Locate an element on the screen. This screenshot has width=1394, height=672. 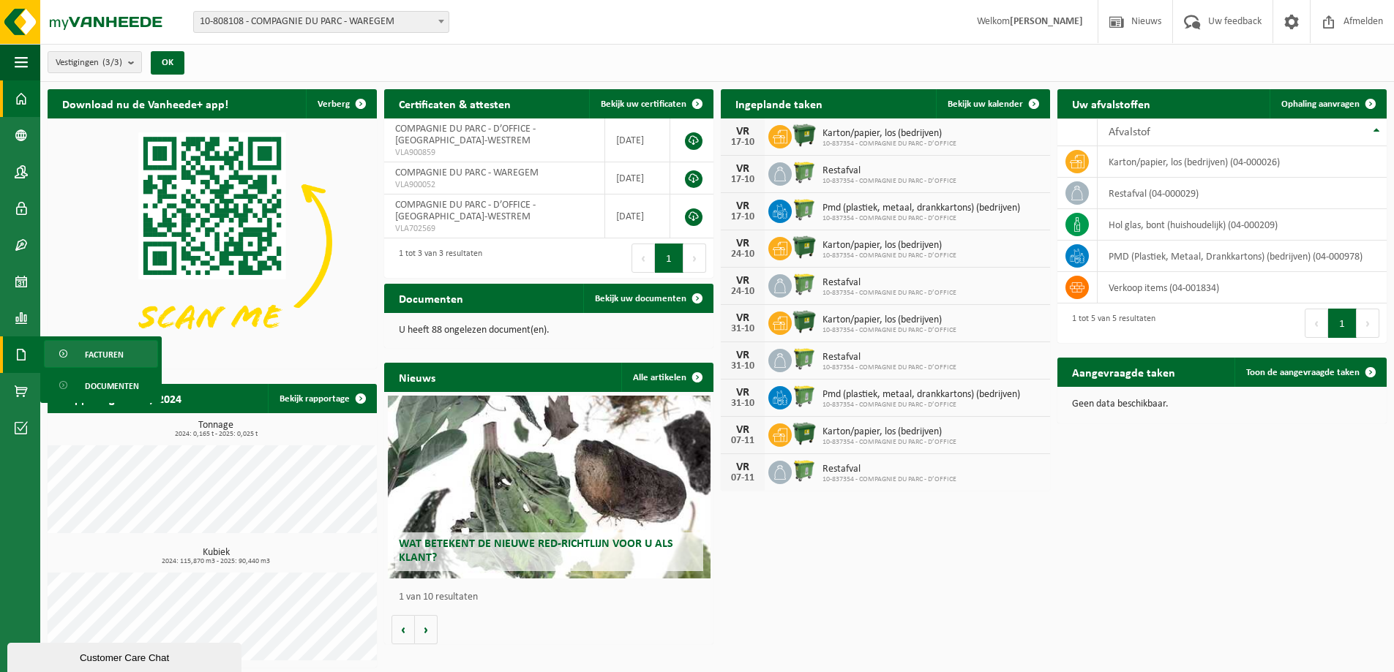
span: 2024: 0,165 t - 2025: 0,025 t is located at coordinates (216, 435).